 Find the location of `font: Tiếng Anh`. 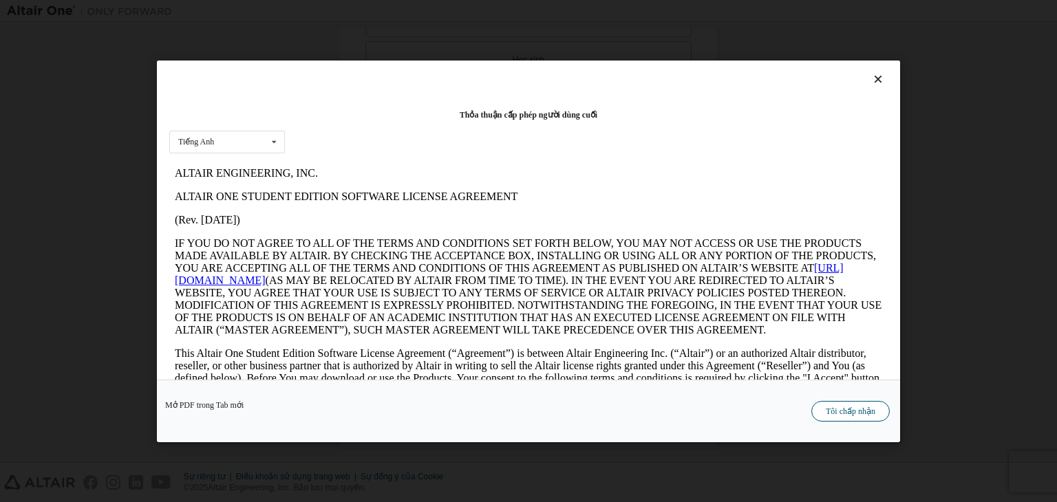

font: Tiếng Anh is located at coordinates (196, 142).